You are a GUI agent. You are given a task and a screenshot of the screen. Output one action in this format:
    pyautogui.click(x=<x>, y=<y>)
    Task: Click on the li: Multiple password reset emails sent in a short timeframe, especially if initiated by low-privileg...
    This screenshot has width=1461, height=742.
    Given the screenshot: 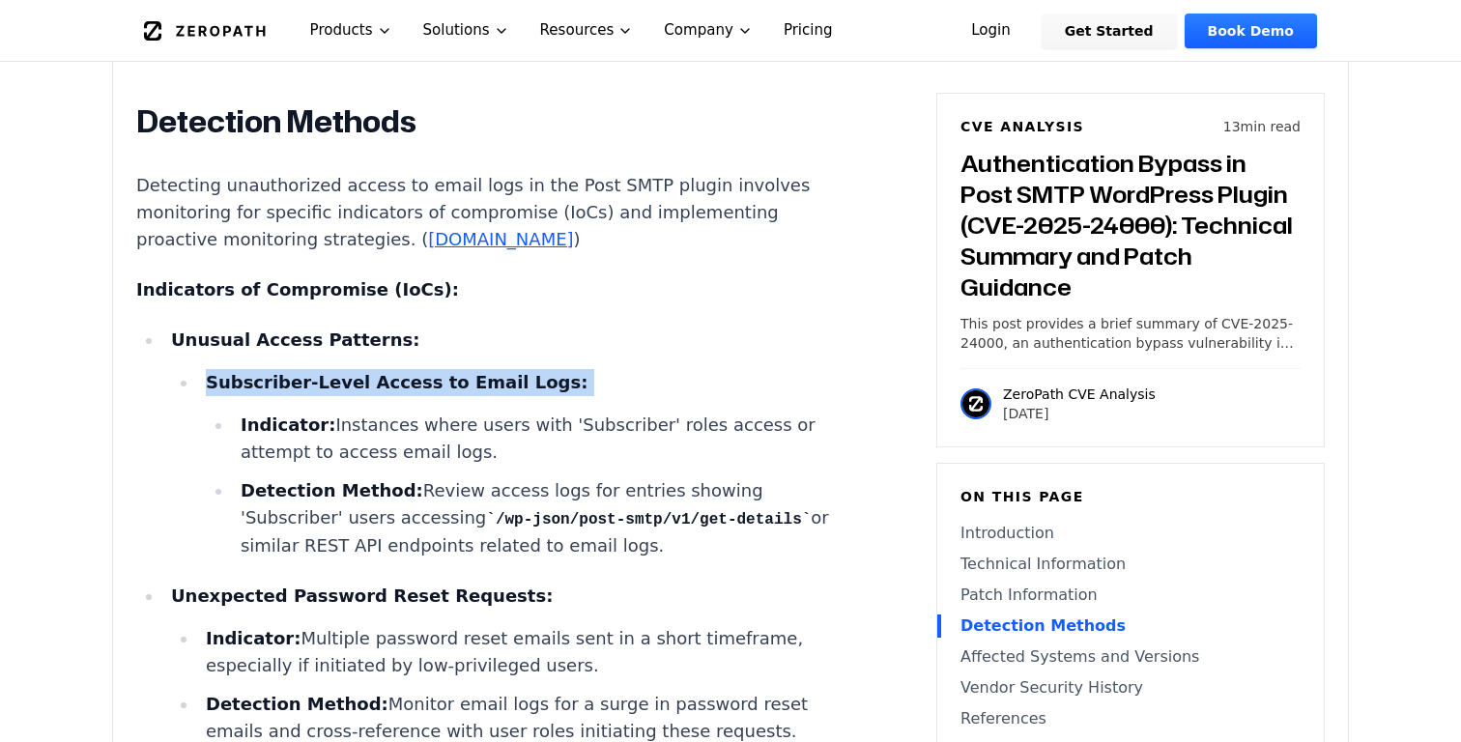 What is the action you would take?
    pyautogui.click(x=527, y=652)
    